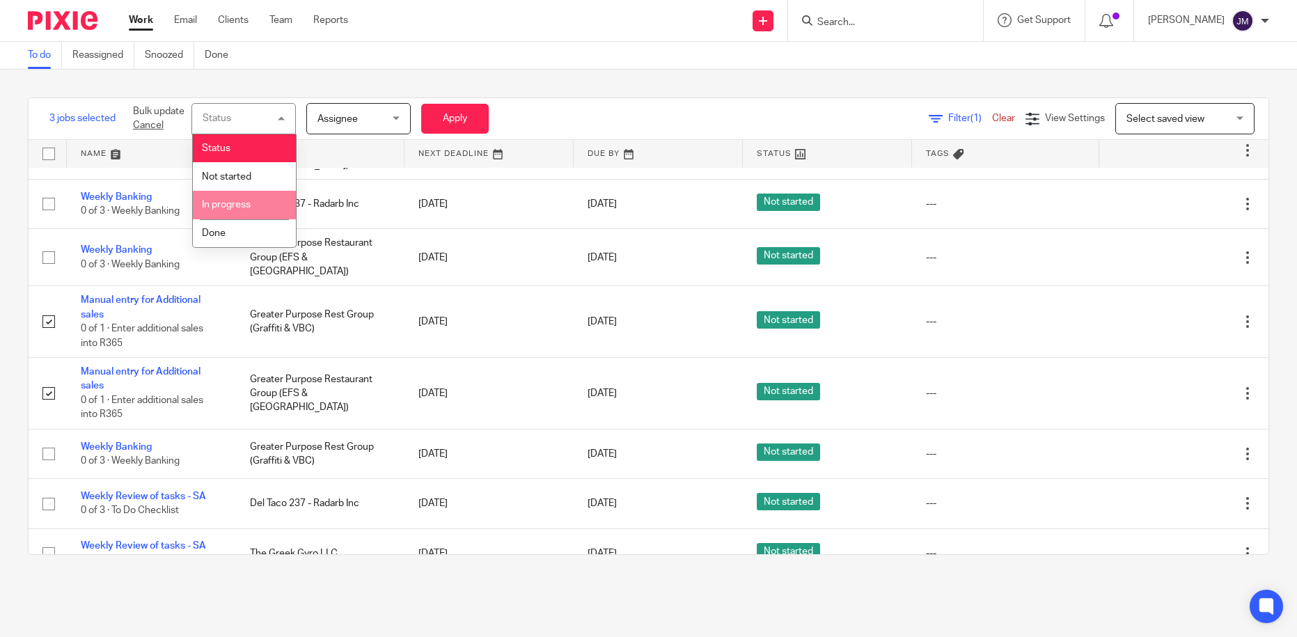 This screenshot has width=1297, height=637. What do you see at coordinates (45, 55) in the screenshot?
I see `a: To do` at bounding box center [45, 55].